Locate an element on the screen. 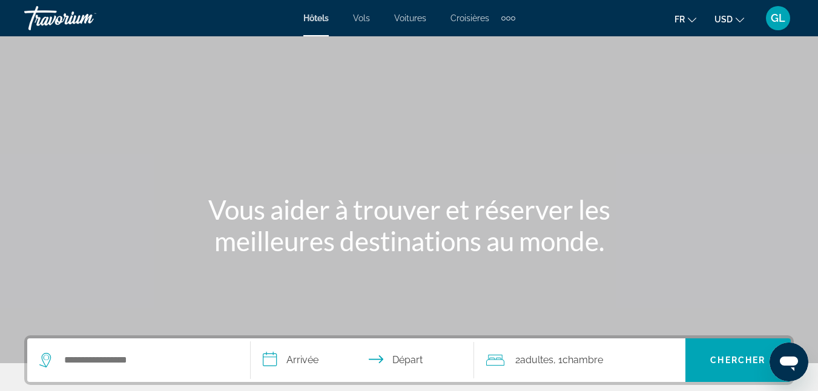  div: Search widget is located at coordinates (408, 360).